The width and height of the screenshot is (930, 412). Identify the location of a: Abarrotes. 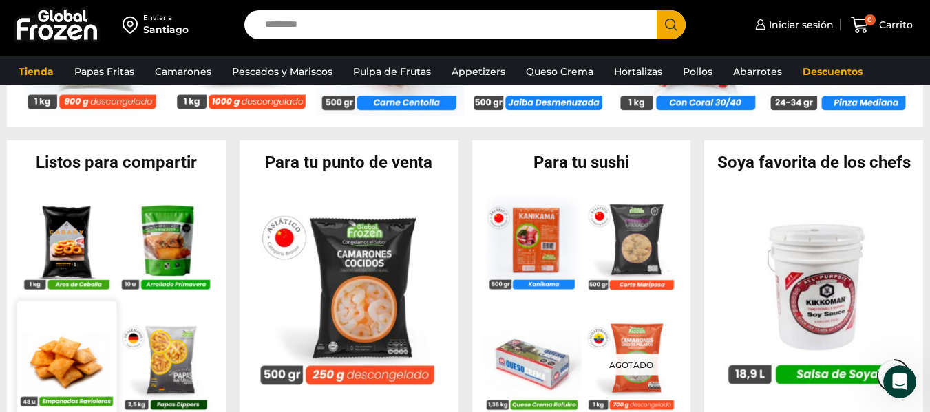
(757, 72).